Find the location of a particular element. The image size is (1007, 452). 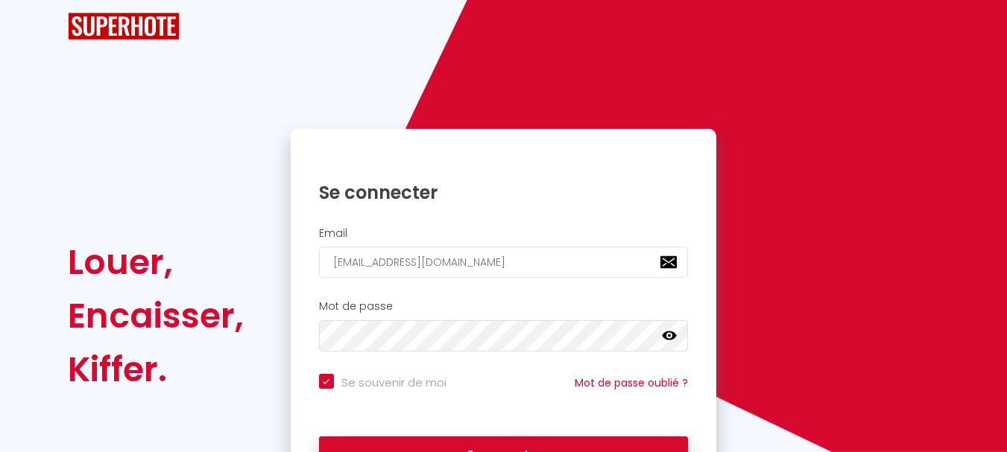

h2: Mot de passe is located at coordinates (504, 306).